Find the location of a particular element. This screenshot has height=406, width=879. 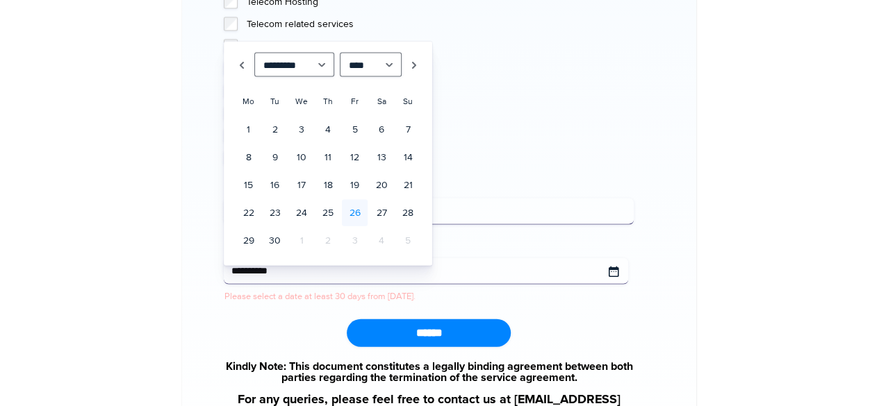

a: 21 is located at coordinates (408, 186).